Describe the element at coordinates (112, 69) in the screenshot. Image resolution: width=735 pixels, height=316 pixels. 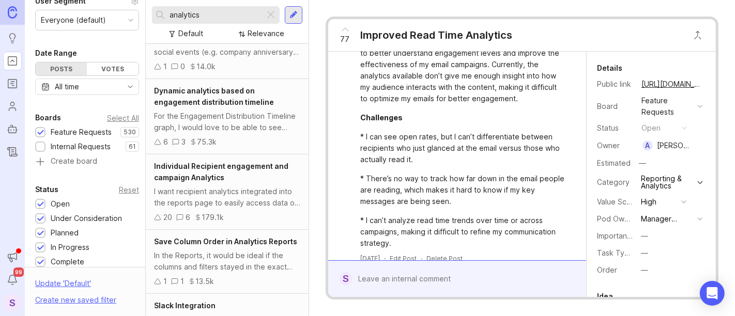
I see `div: Votes` at that location.